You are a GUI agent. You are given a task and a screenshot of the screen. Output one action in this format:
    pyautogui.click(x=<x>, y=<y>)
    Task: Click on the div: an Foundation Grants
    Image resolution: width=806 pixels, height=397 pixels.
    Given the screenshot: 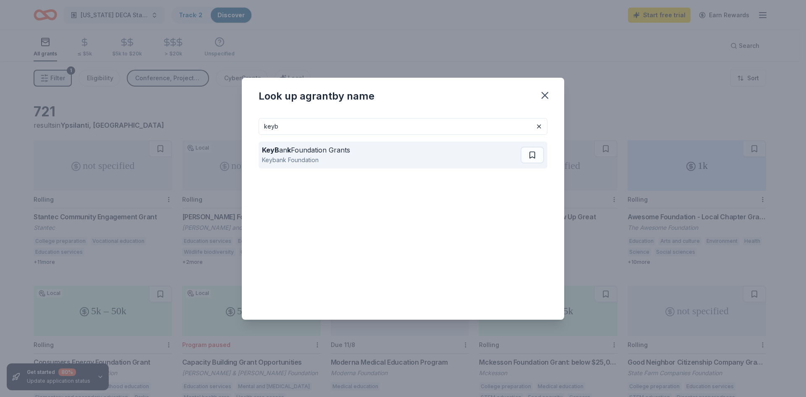 What is the action you would take?
    pyautogui.click(x=306, y=150)
    